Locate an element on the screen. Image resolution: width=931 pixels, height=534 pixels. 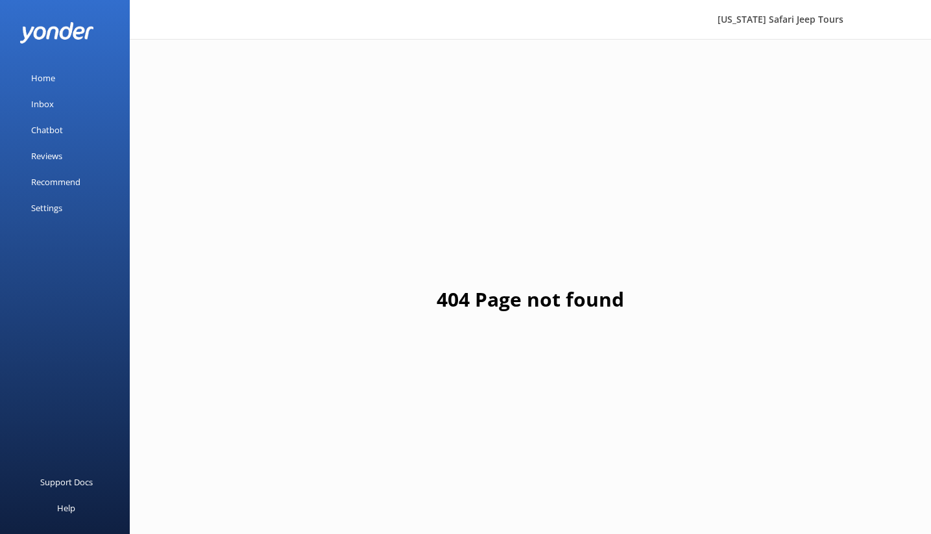
h1: 404 Page not found is located at coordinates (530, 299).